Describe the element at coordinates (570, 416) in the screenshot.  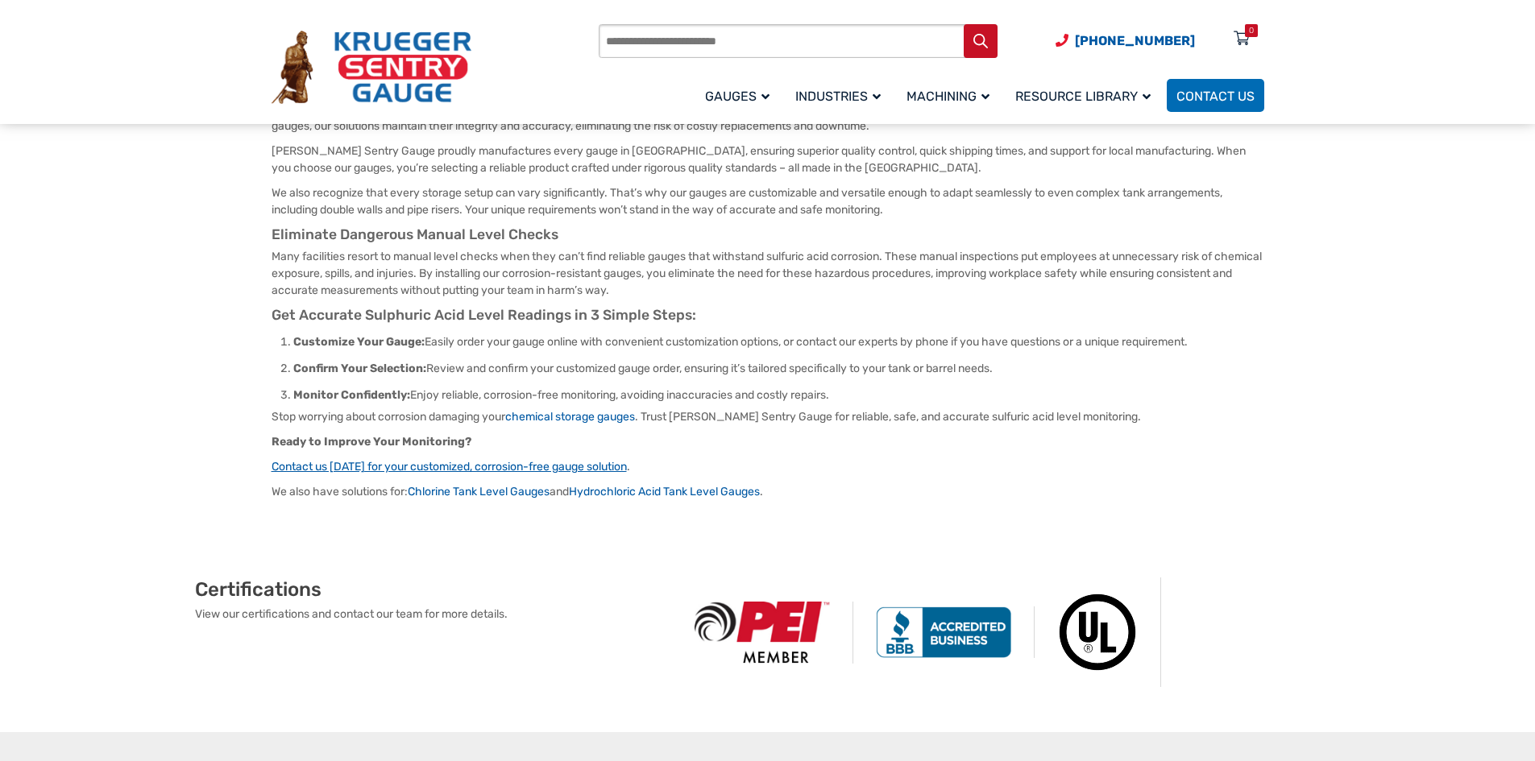
I see `a: chemical storage gauges` at that location.